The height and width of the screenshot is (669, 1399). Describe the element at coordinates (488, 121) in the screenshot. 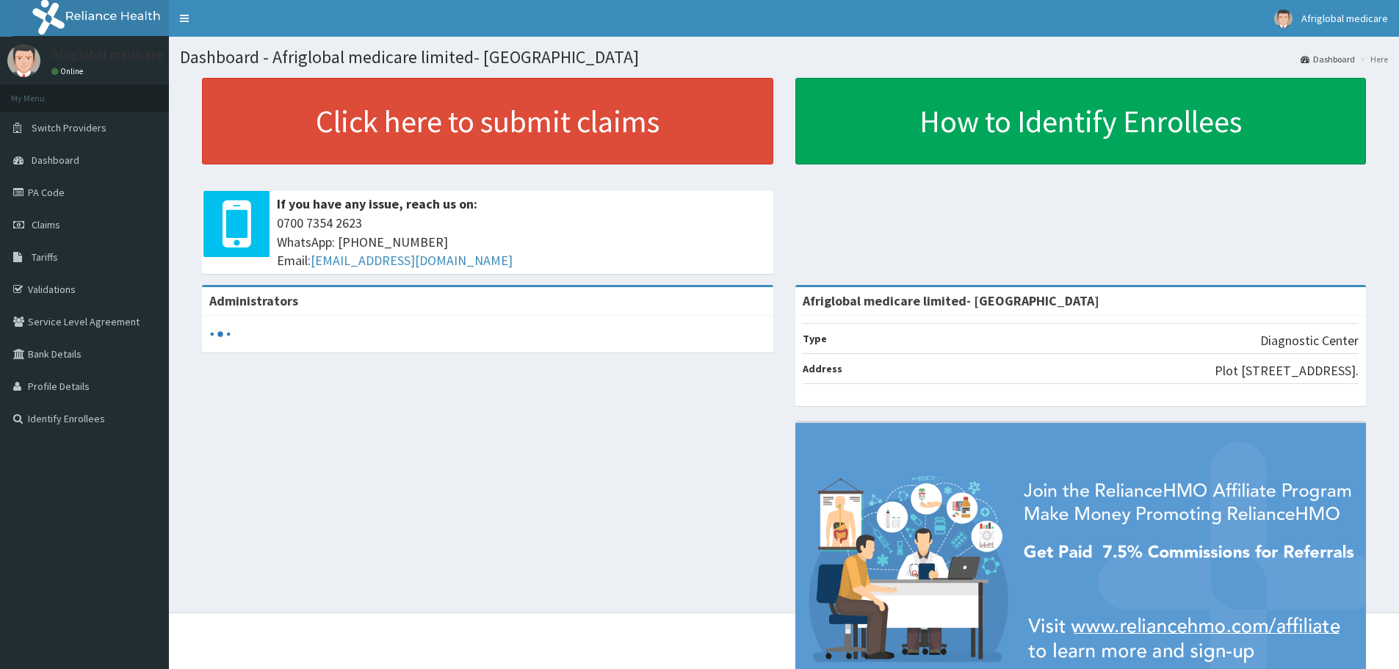

I see `a: Click here to submit claims` at that location.